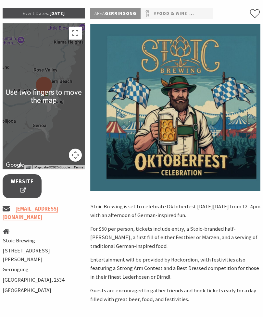 Image resolution: width=263 pixels, height=317 pixels. I want to click on a: #Food & Wine, so click(170, 14).